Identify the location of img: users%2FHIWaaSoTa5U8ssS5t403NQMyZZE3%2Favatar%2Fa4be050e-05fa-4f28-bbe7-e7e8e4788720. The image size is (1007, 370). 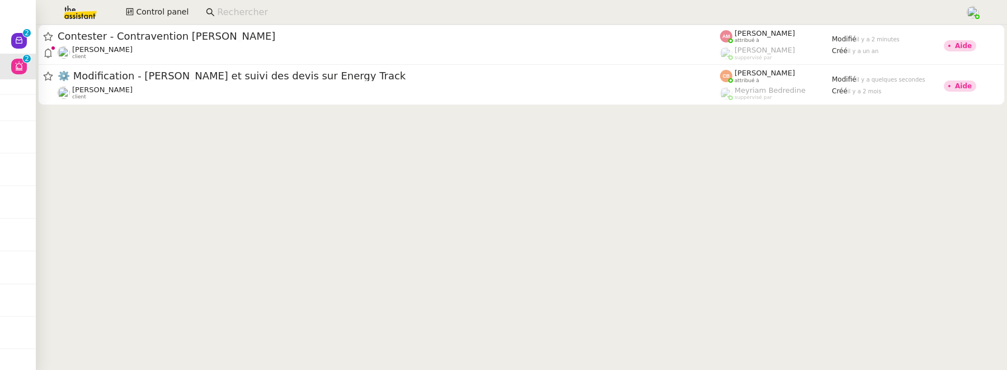
(64, 93).